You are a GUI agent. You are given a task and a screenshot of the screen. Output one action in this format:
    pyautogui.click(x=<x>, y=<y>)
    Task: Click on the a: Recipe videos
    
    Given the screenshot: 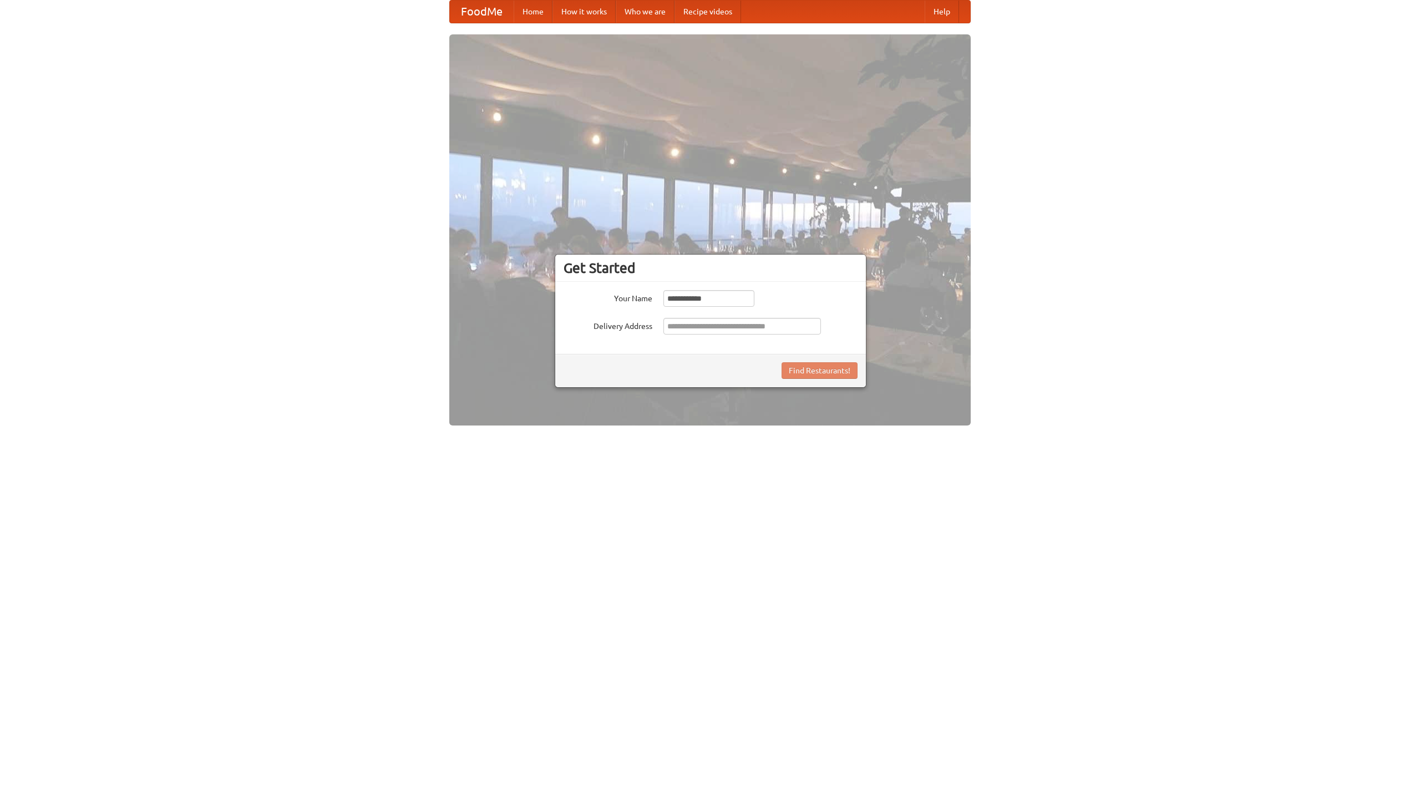 What is the action you would take?
    pyautogui.click(x=708, y=12)
    